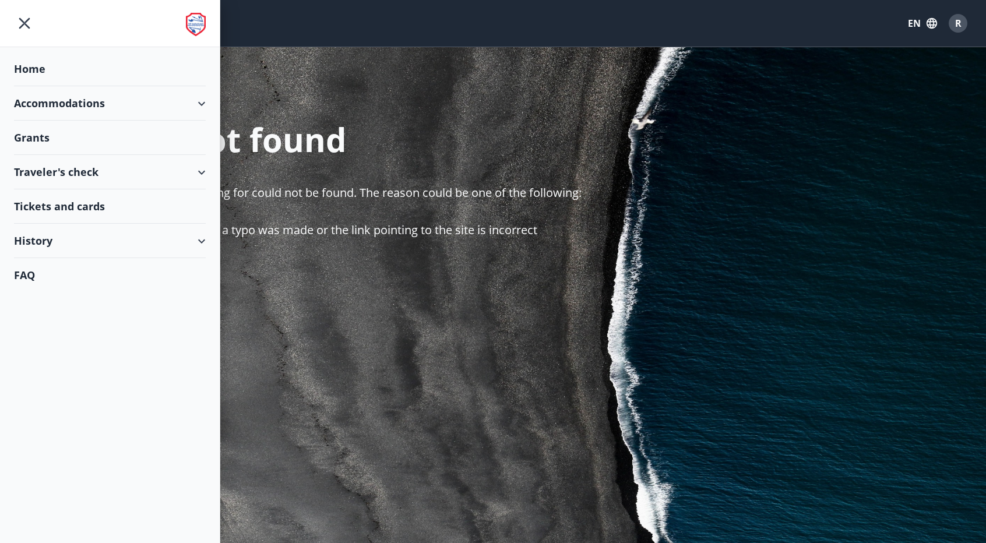 This screenshot has height=543, width=986. I want to click on div: Accommodations, so click(110, 103).